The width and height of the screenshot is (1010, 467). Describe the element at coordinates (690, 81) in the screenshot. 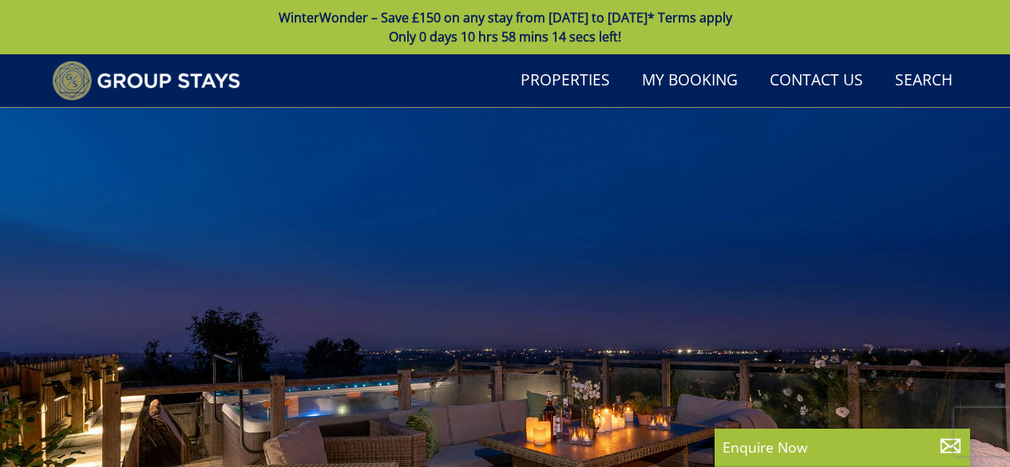

I see `a: My Booking` at that location.